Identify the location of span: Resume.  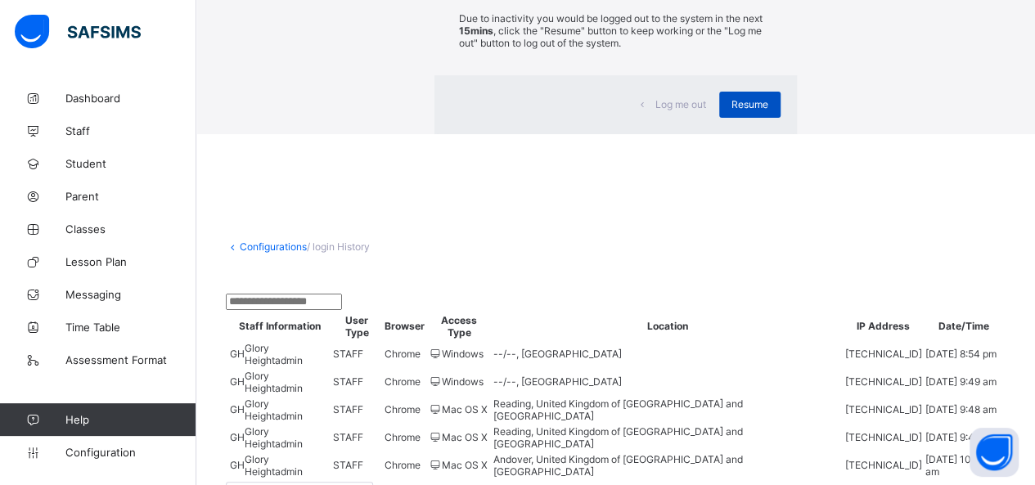
(749, 104).